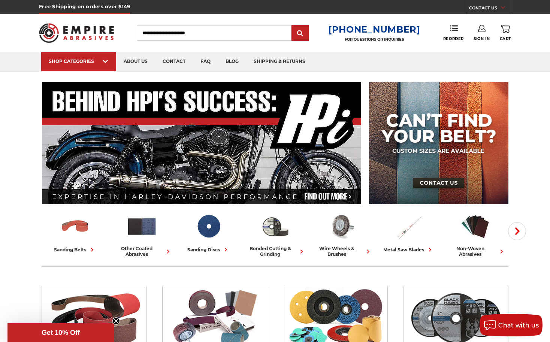 Image resolution: width=550 pixels, height=342 pixels. I want to click on div: bonded cutting & grinding, so click(275, 251).